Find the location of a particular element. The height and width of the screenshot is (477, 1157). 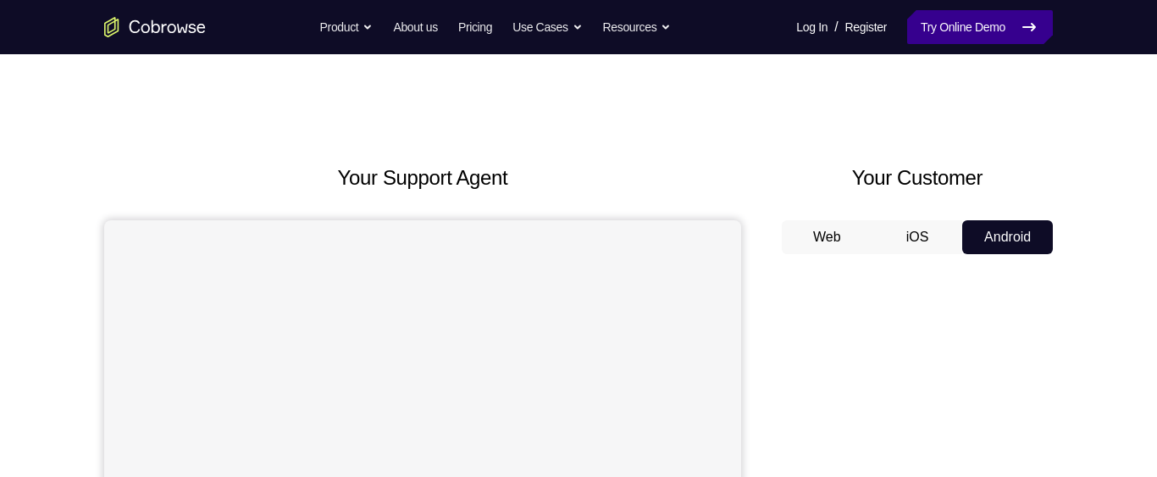

button: Resources is located at coordinates (637, 27).